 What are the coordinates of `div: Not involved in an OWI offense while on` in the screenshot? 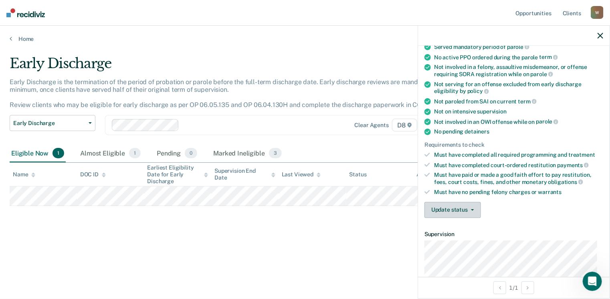 It's located at (519, 122).